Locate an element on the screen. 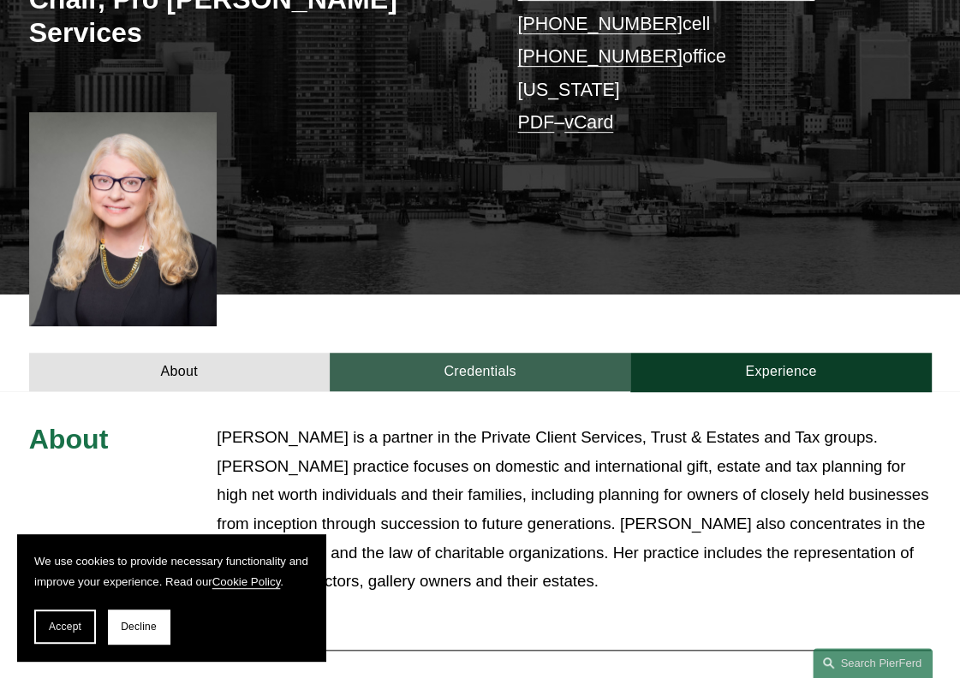  section: Cookie banner is located at coordinates (171, 597).